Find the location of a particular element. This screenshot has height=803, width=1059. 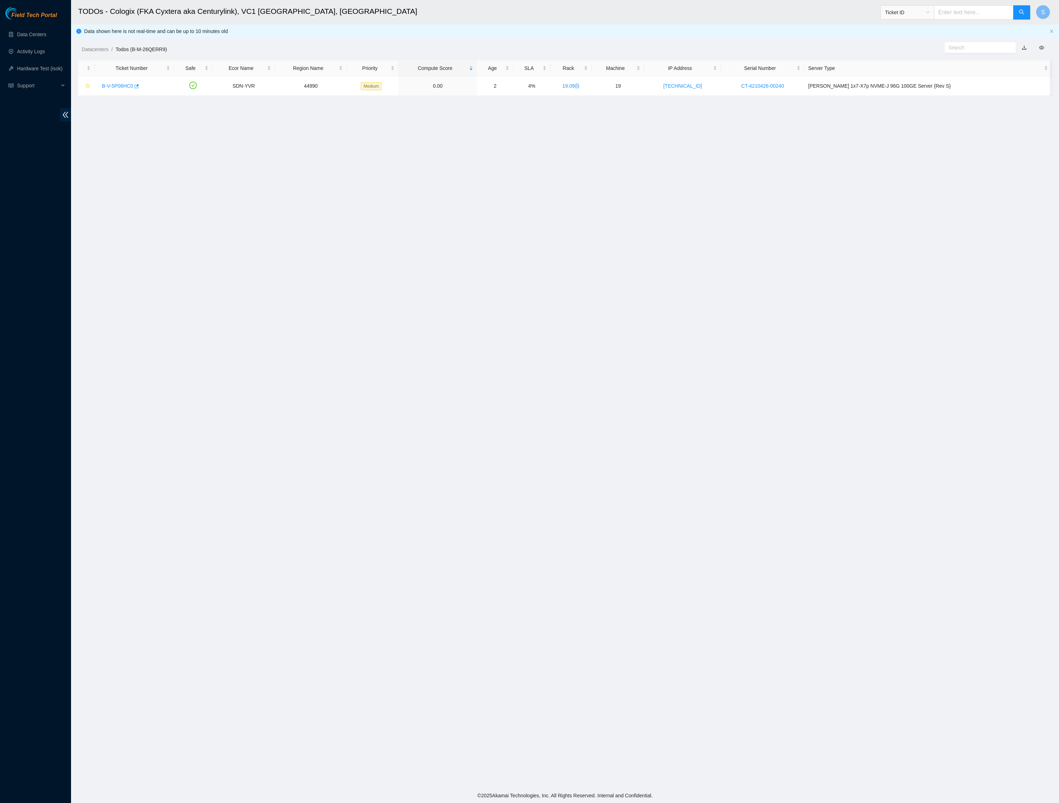

span: Ticket ID is located at coordinates (907, 12).